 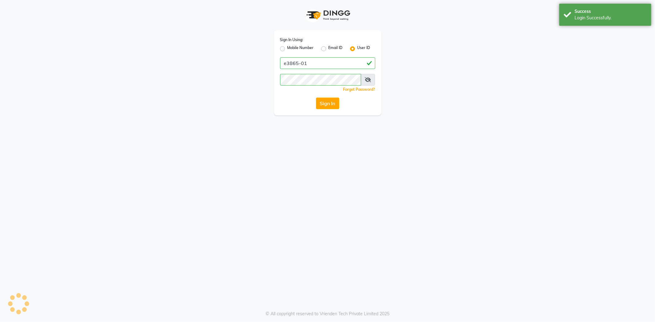 I want to click on img: logo1.svg, so click(x=327, y=15).